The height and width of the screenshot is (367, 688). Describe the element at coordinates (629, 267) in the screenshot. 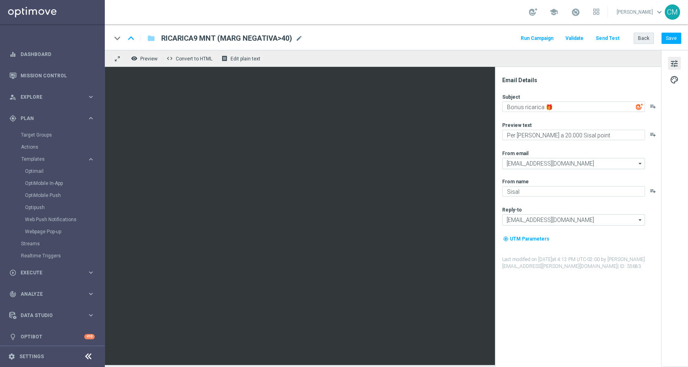

I see `span: | ID: 35683` at that location.